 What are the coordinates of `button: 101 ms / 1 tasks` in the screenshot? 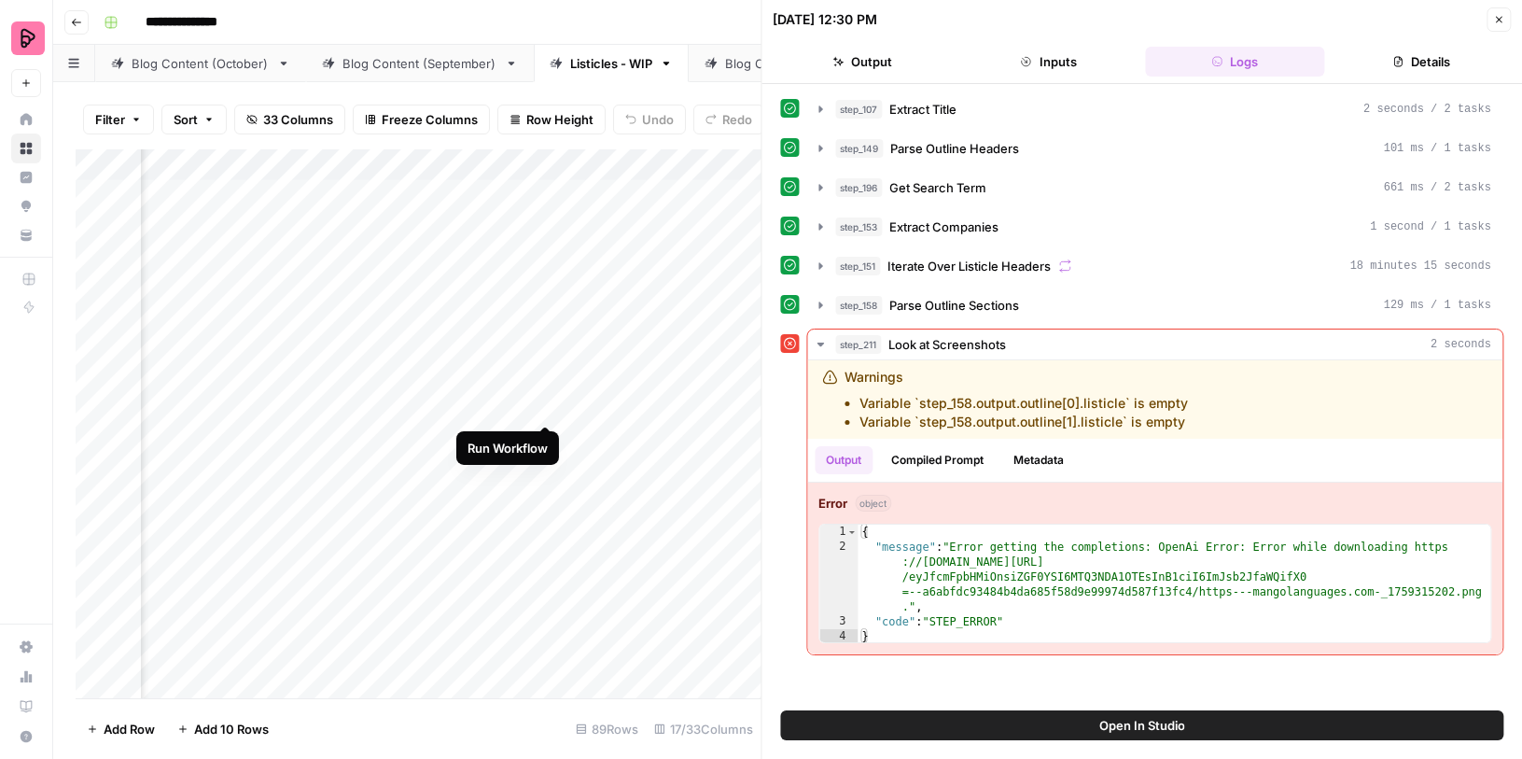 It's located at (1156, 148).